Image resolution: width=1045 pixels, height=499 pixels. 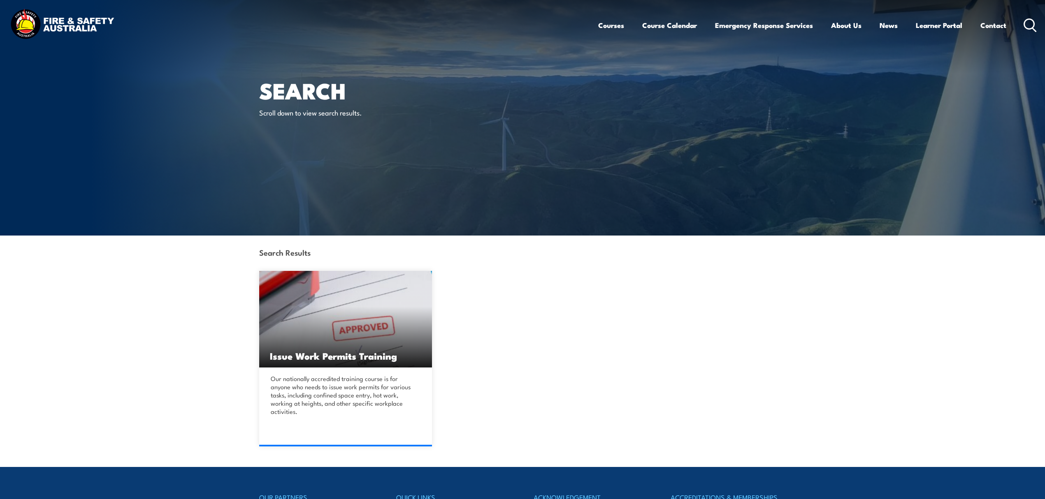 What do you see at coordinates (344, 395) in the screenshot?
I see `p: Our nationally accredited training course is for anyone who needs to issue work permits for vario...` at bounding box center [344, 395].